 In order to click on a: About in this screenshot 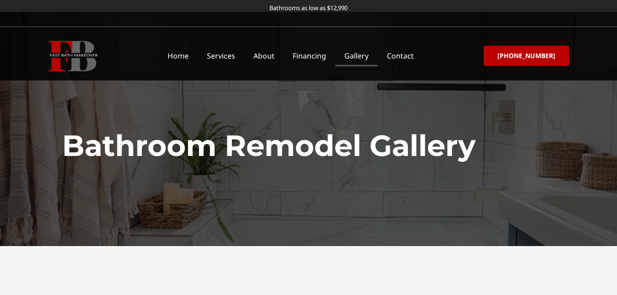, I will do `click(264, 56)`.